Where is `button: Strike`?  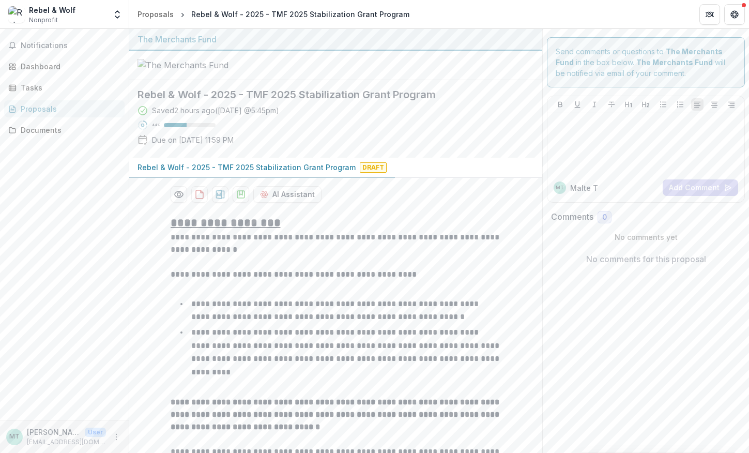 button: Strike is located at coordinates (612, 104).